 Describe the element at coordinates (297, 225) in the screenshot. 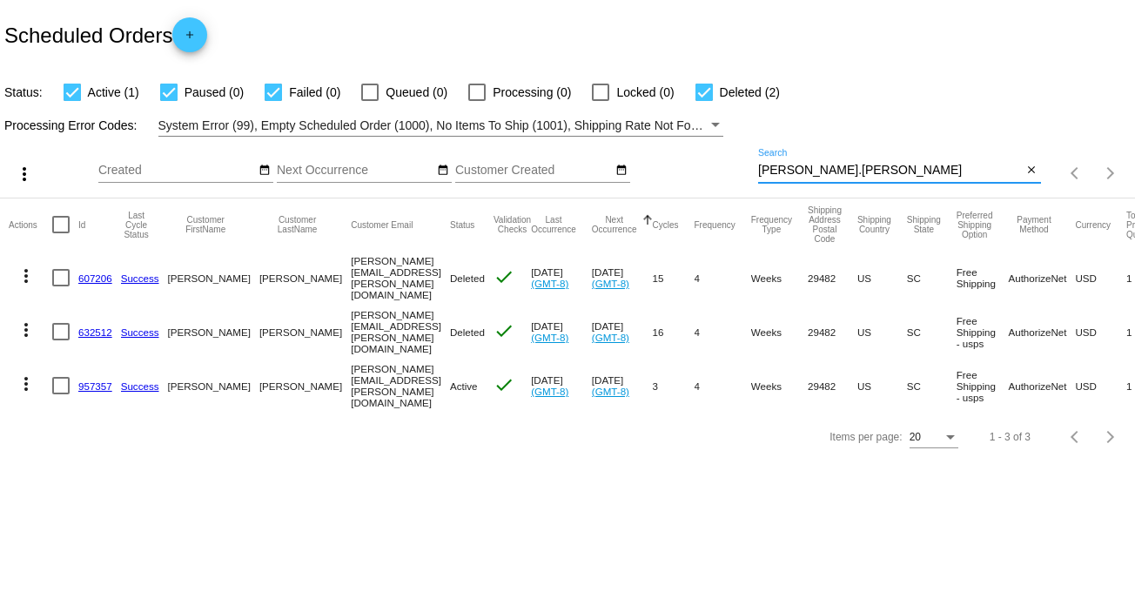

I see `button: Change sorting for CustomerLastName` at that location.